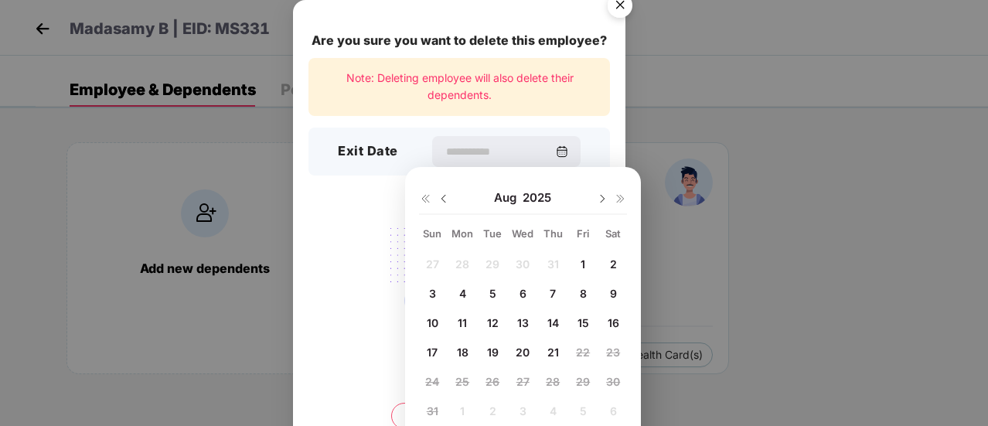 The height and width of the screenshot is (426, 988). What do you see at coordinates (523, 352) in the screenshot?
I see `span: 20` at bounding box center [523, 352].